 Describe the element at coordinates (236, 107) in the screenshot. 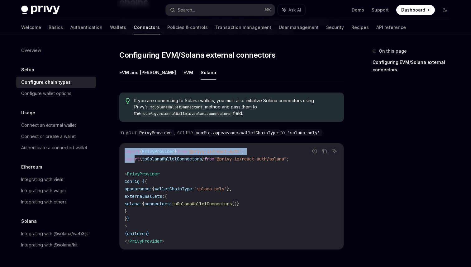

I see `span: If you are connecting to Solana wallets, you must also initialize Solana connectors using Privy’s...` at that location.